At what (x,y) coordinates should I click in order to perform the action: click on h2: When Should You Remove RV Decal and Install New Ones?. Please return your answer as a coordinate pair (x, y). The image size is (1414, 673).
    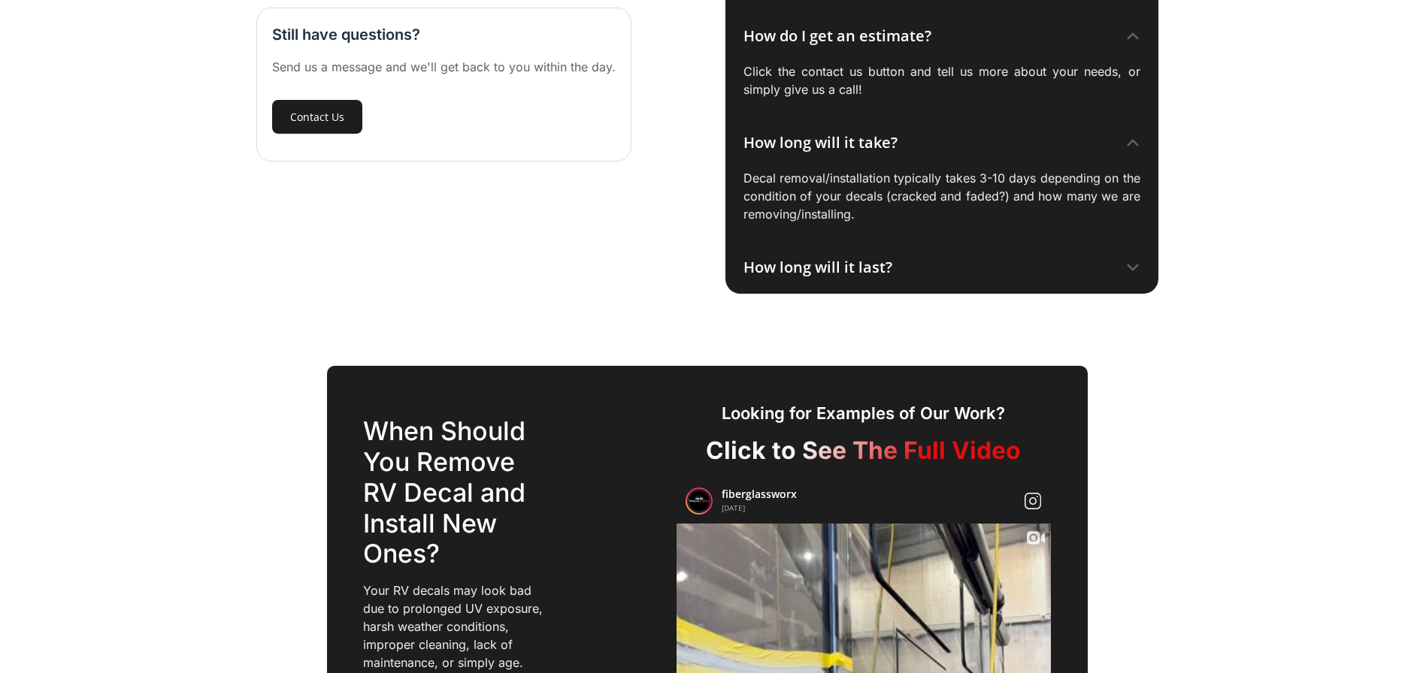
    Looking at the image, I should click on (459, 493).